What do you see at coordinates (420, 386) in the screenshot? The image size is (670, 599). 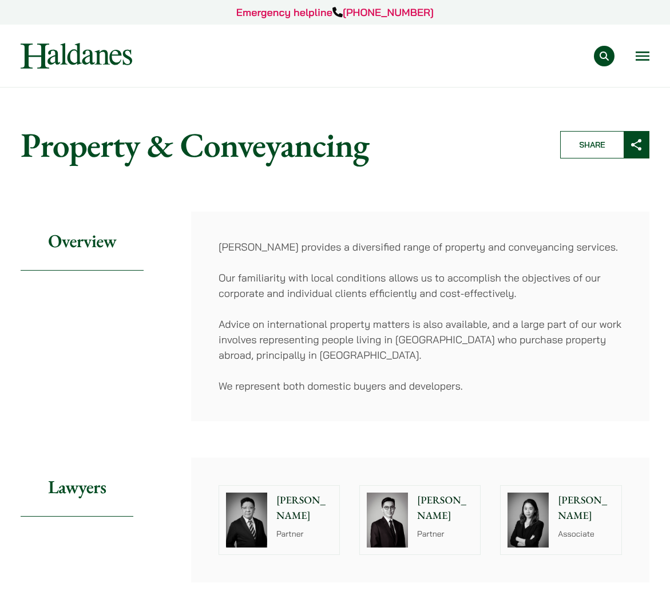 I see `p: We represent both domestic buyers and developers.` at bounding box center [420, 386].